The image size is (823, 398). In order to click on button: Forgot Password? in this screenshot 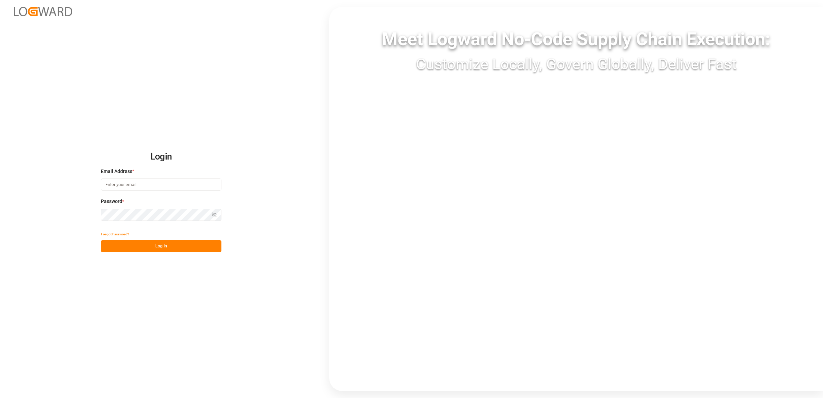, I will do `click(115, 234)`.